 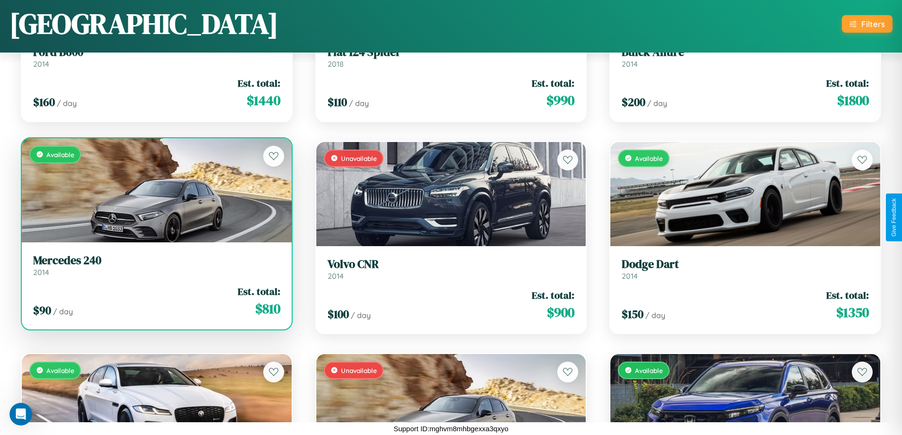 I want to click on div: Filters, so click(x=874, y=24).